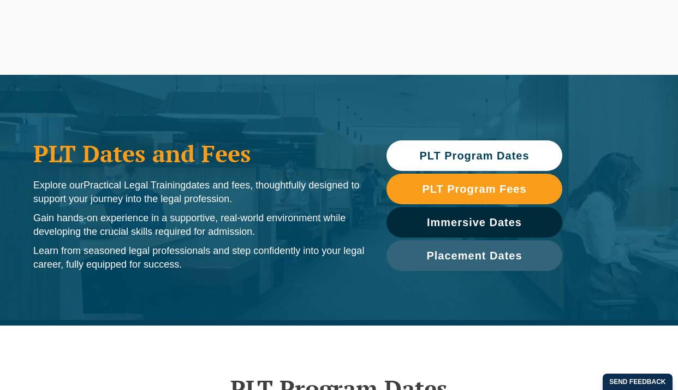  Describe the element at coordinates (474, 222) in the screenshot. I see `span: Immersive Dates` at that location.